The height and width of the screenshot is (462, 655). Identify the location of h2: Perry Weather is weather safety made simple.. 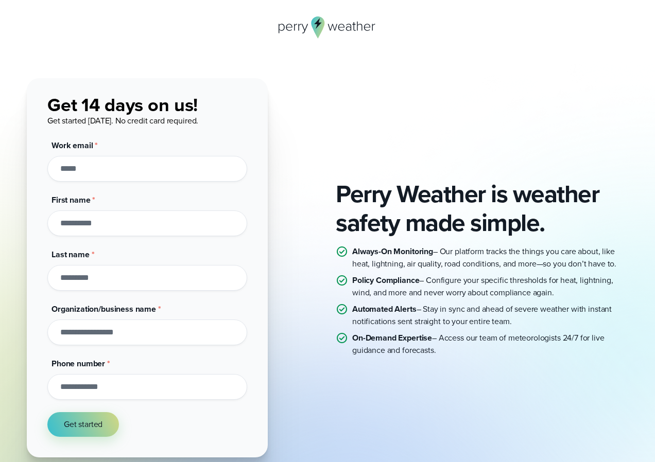
(482, 209).